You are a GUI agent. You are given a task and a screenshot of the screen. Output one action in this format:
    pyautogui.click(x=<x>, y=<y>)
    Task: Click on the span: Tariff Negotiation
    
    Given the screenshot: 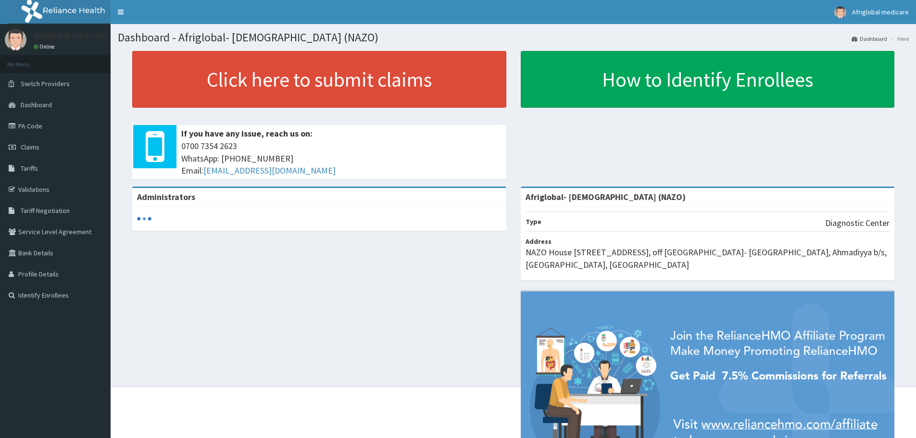 What is the action you would take?
    pyautogui.click(x=45, y=211)
    